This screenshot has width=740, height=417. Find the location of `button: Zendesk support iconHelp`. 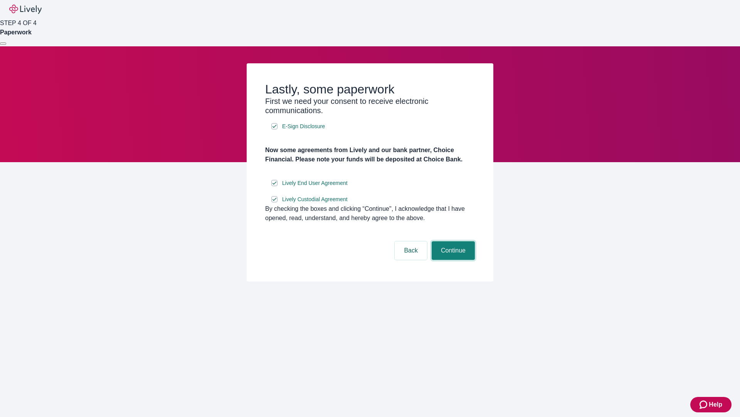

button: Zendesk support iconHelp is located at coordinates (711, 404).